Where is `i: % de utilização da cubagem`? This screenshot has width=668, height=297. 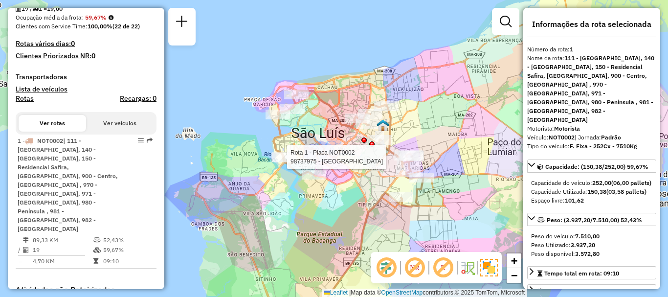 i: % de utilização da cubagem is located at coordinates (97, 250).